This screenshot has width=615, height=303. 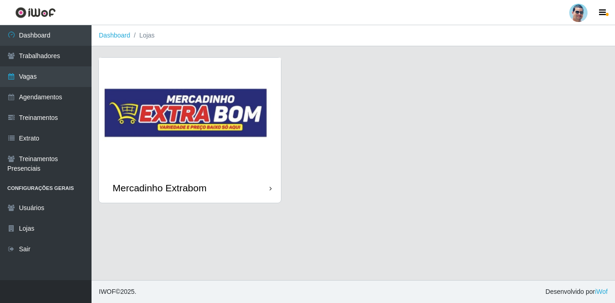 What do you see at coordinates (107, 291) in the screenshot?
I see `span: IWOF` at bounding box center [107, 291].